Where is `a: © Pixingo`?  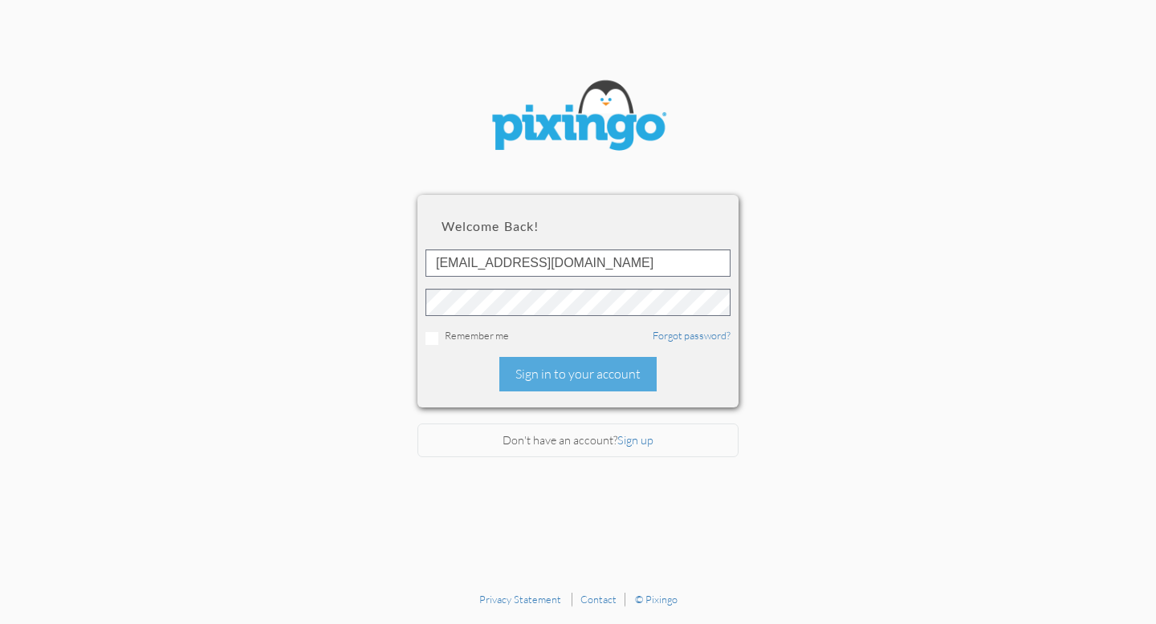 a: © Pixingo is located at coordinates (656, 599).